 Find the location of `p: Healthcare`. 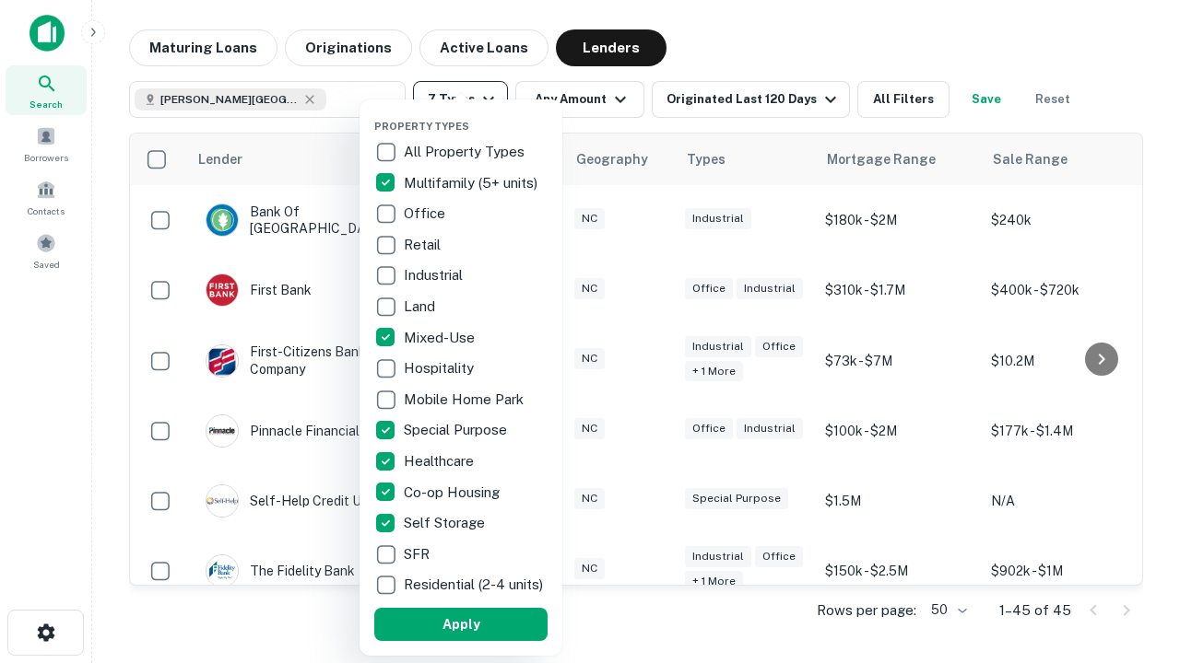

p: Healthcare is located at coordinates (440, 462).